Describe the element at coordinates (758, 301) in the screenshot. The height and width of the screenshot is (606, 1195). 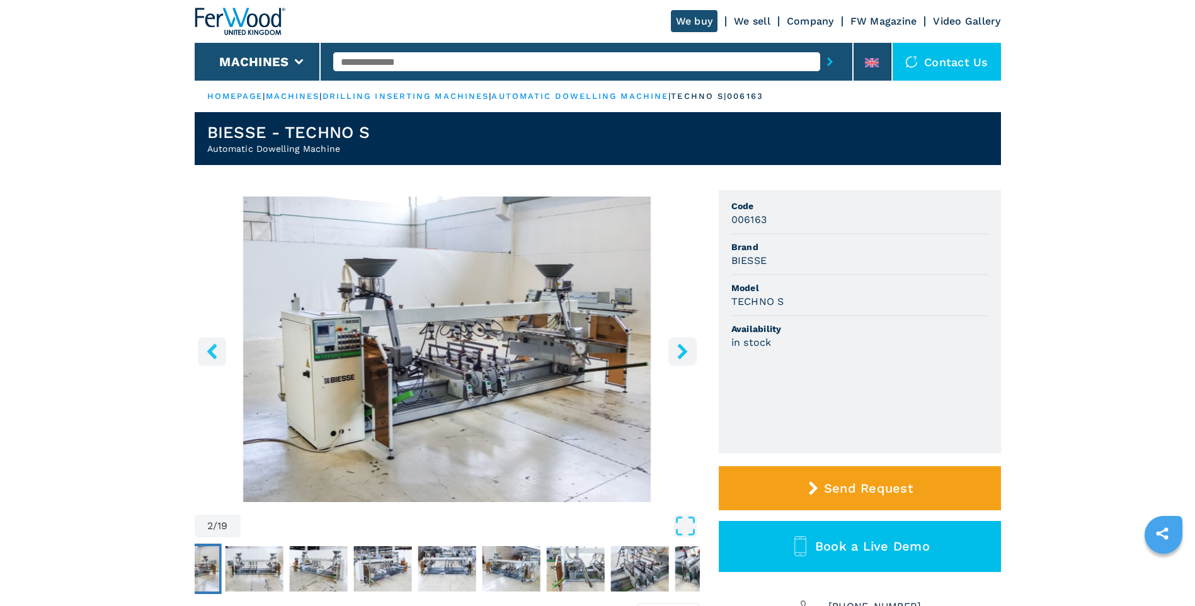
I see `h3: TECHNO S` at that location.